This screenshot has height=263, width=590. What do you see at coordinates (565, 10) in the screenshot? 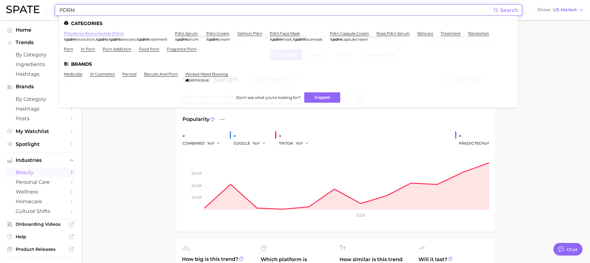
I see `span: US Market` at bounding box center [565, 10].